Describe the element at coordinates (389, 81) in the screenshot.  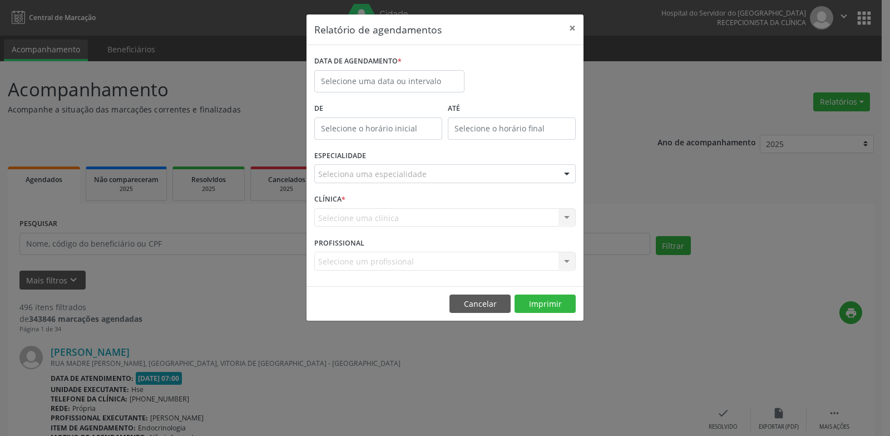
I see `input: Selecione uma data ou intervalo` at that location.